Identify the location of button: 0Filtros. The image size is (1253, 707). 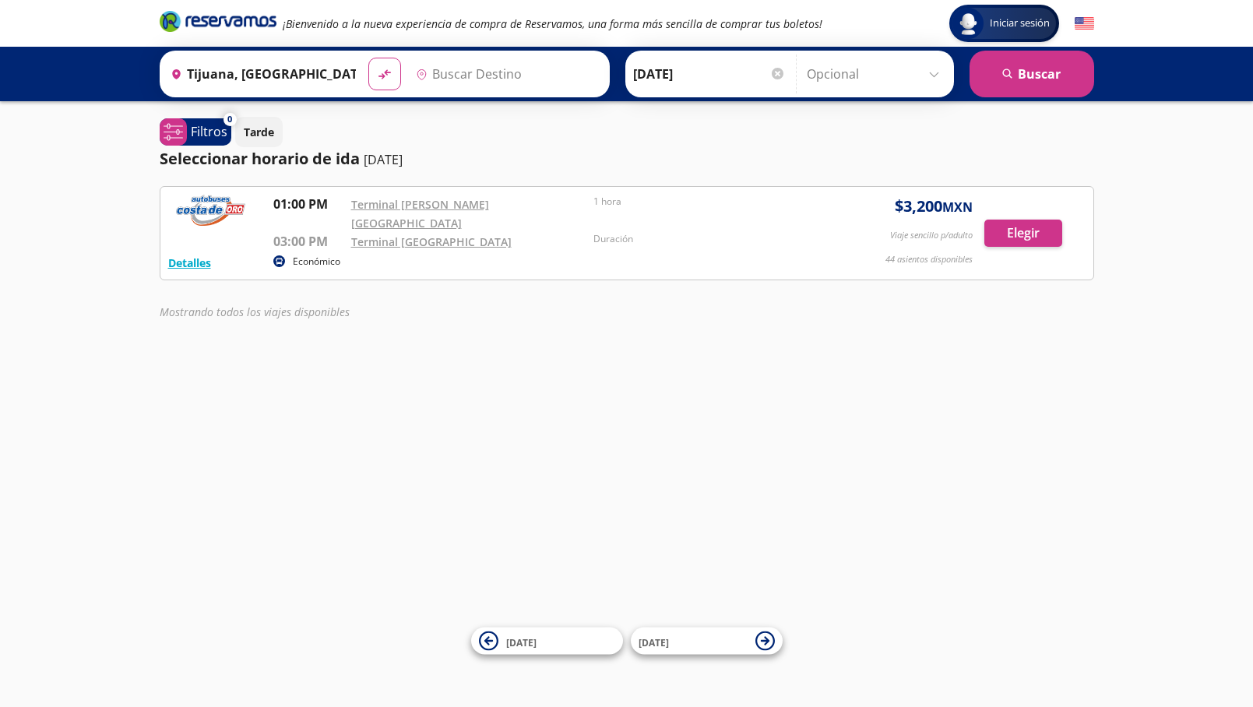
(195, 132).